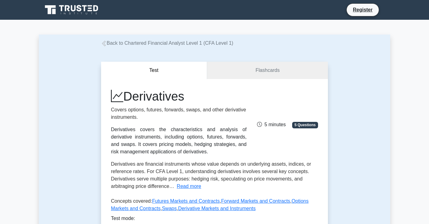 The height and width of the screenshot is (224, 429). I want to click on a: Forward Markets and Contracts, so click(256, 201).